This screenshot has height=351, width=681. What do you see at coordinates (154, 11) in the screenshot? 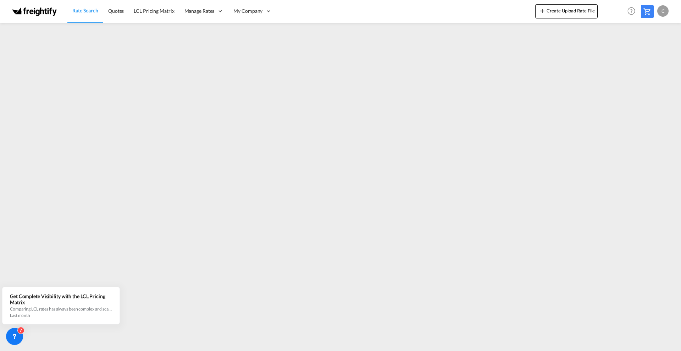
I see `span: LCL Pricing Matrix` at bounding box center [154, 11].